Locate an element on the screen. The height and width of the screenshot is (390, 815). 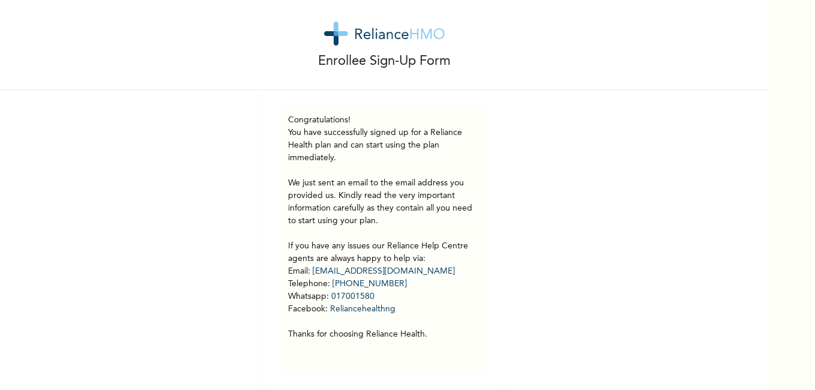
p: Enrollee Sign-Up Form is located at coordinates (384, 61).